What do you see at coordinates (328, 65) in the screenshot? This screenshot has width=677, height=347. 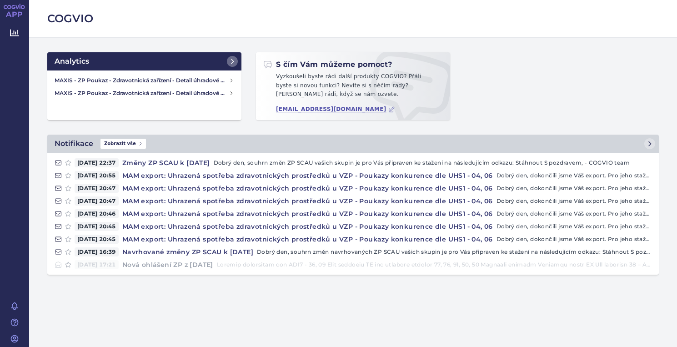 I see `h2: S čím Vám můžeme pomoct?` at bounding box center [328, 65].